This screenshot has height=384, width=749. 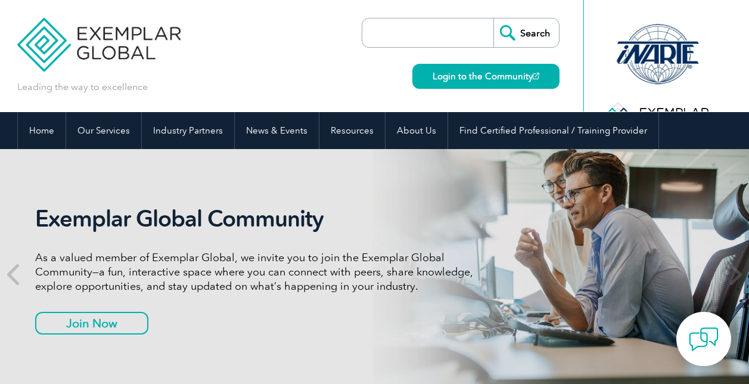 What do you see at coordinates (553, 131) in the screenshot?
I see `a: Find Certified Professional / Training Provider` at bounding box center [553, 131].